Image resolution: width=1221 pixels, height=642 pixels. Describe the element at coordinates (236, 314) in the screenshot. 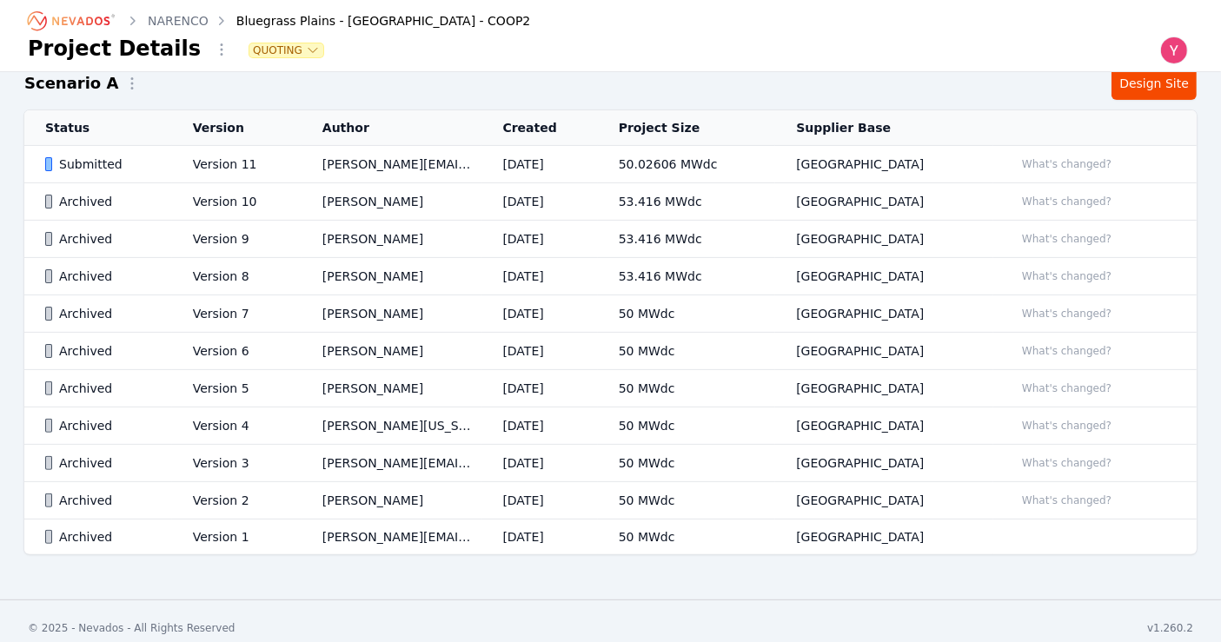

I see `td: Version 7` at that location.